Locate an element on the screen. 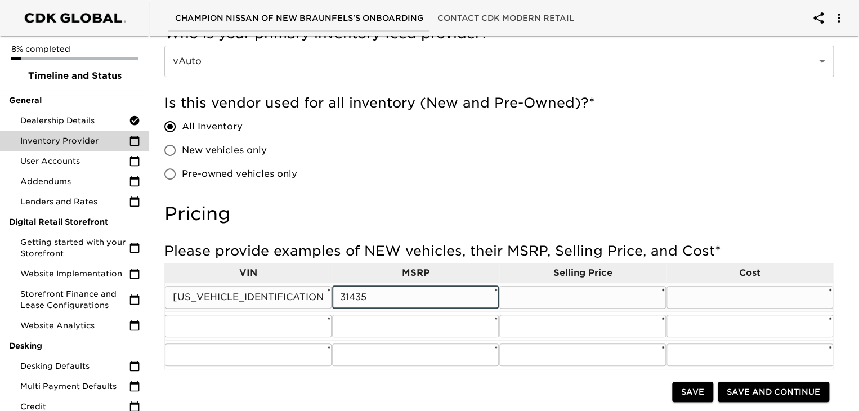  span: New vehicles only is located at coordinates (224, 150).